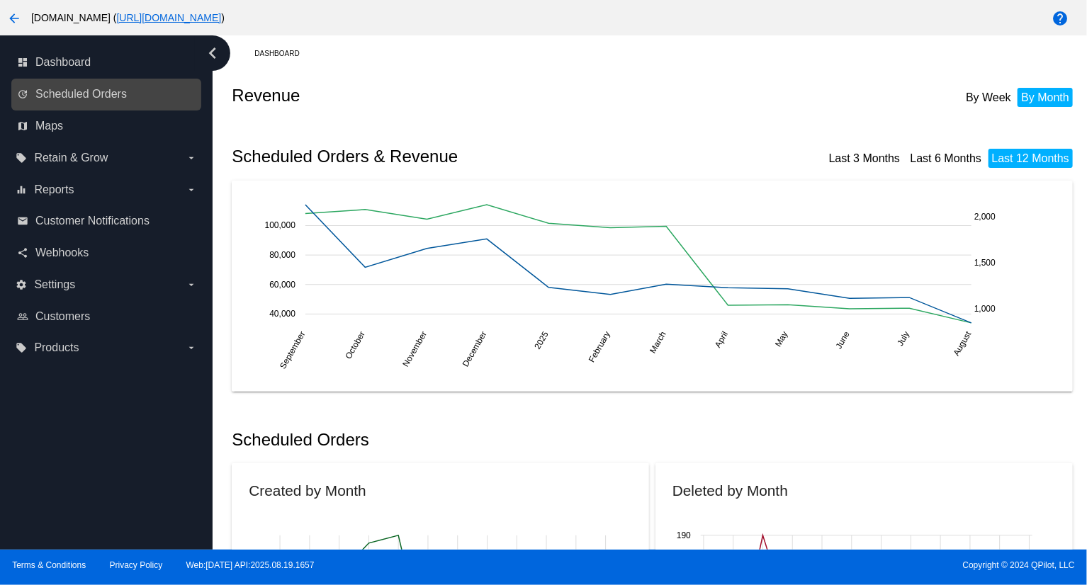 The width and height of the screenshot is (1087, 585). I want to click on text: February, so click(599, 346).